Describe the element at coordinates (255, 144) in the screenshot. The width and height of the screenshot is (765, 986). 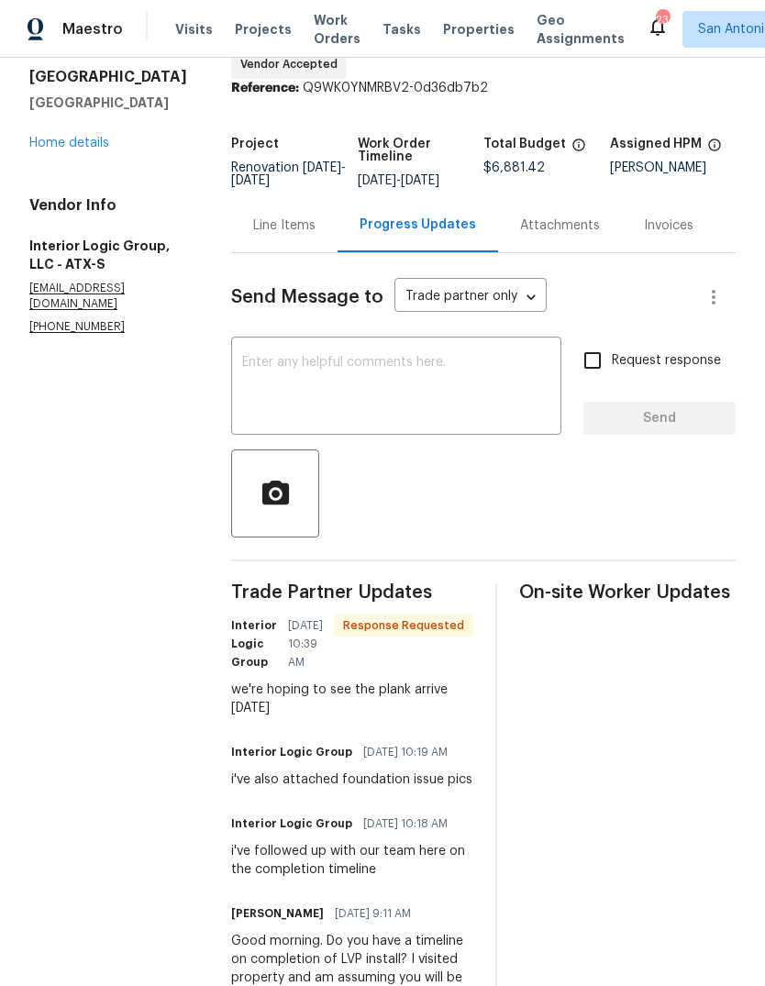
I see `h5: Project` at that location.